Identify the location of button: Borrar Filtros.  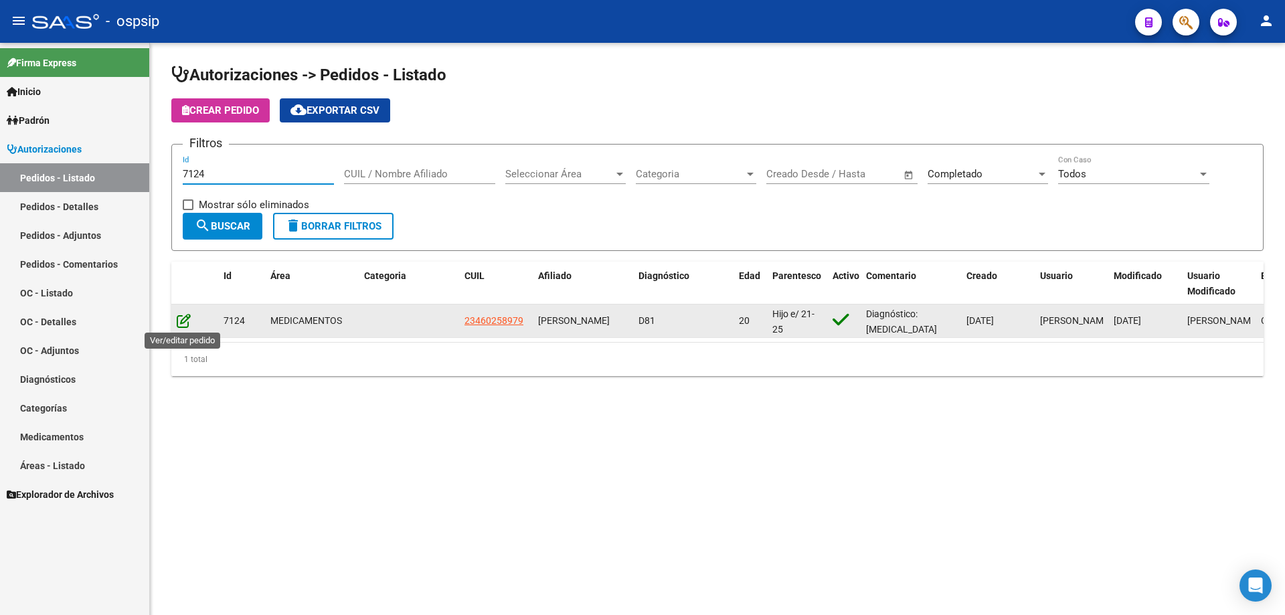
(333, 226).